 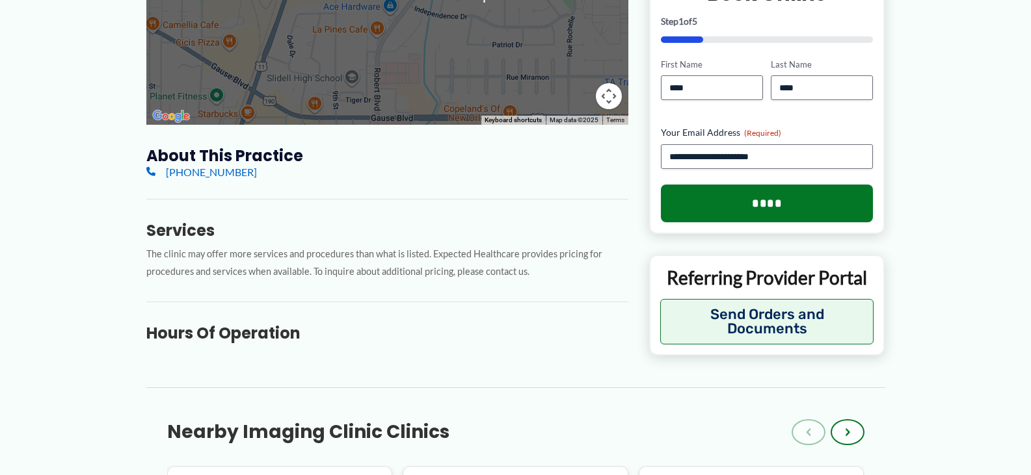 What do you see at coordinates (609, 96) in the screenshot?
I see `button: Map camera controls` at bounding box center [609, 96].